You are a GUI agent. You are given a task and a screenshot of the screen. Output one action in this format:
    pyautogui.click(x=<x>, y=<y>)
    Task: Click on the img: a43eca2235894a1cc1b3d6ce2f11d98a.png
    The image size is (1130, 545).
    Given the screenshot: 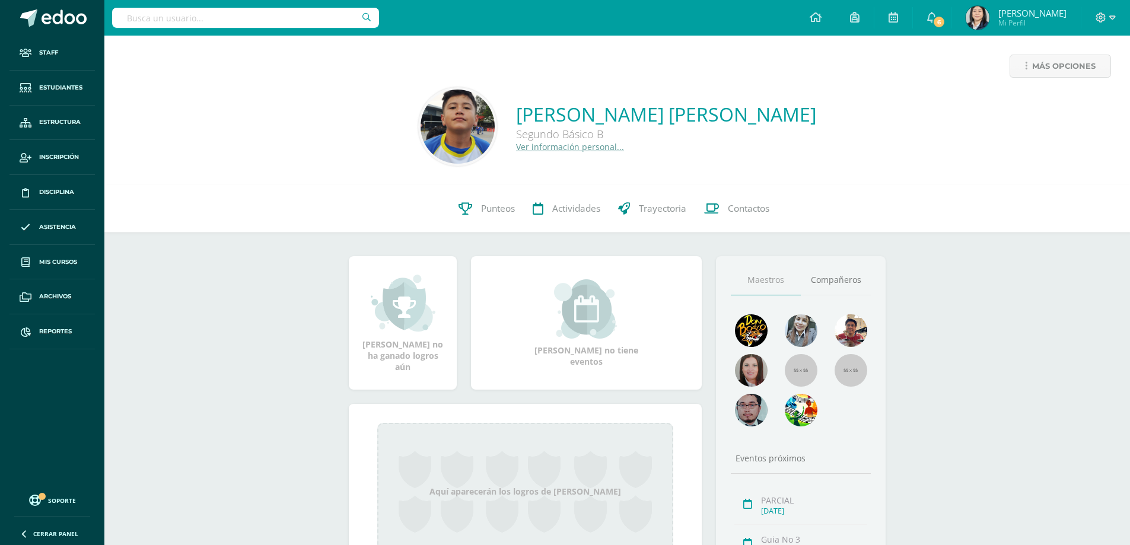 What is the action you would take?
    pyautogui.click(x=800, y=410)
    